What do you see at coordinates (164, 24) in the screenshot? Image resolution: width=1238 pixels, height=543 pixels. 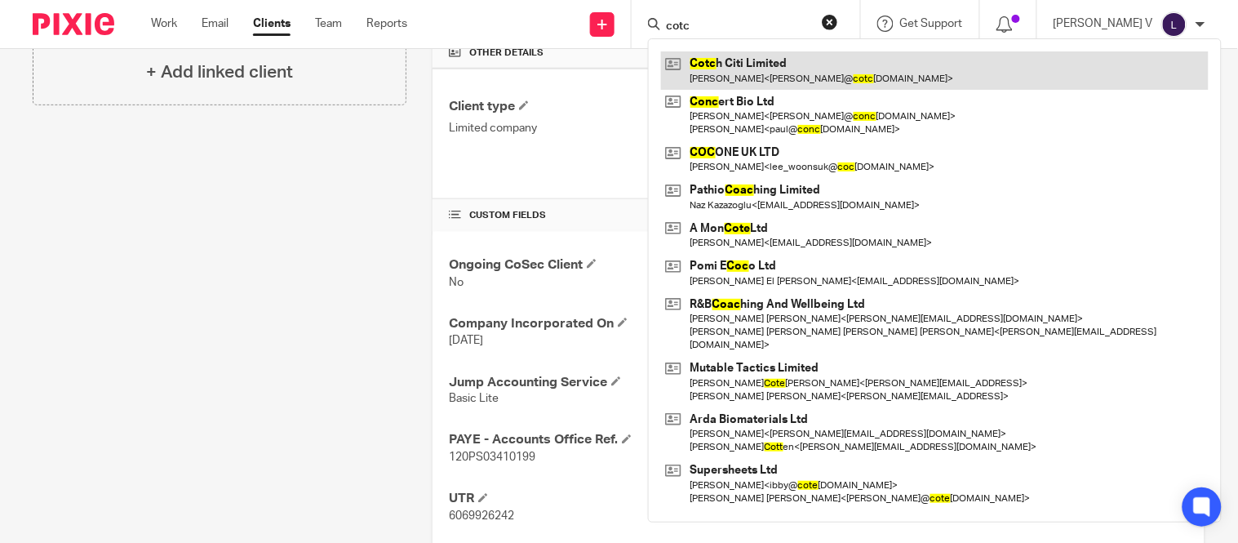 I see `a: Work` at bounding box center [164, 24].